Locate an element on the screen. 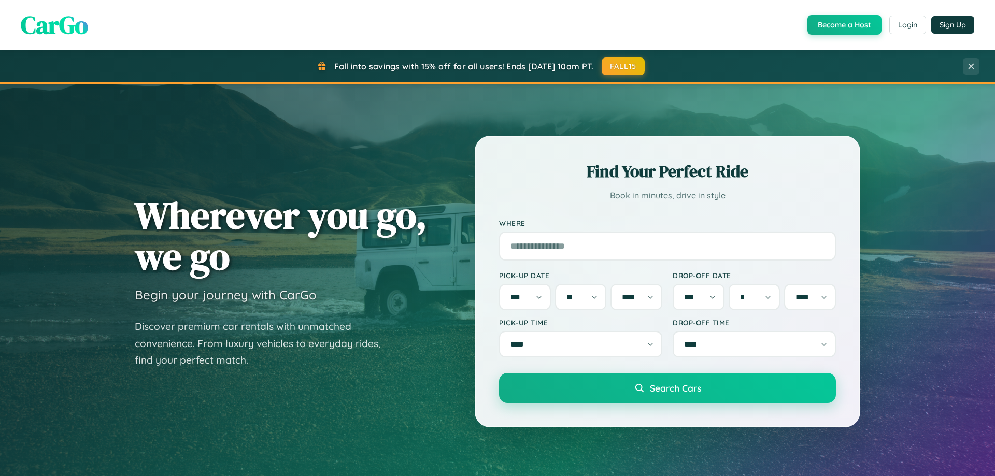 The width and height of the screenshot is (995, 476). h1: Wherever you go, we go is located at coordinates (281, 236).